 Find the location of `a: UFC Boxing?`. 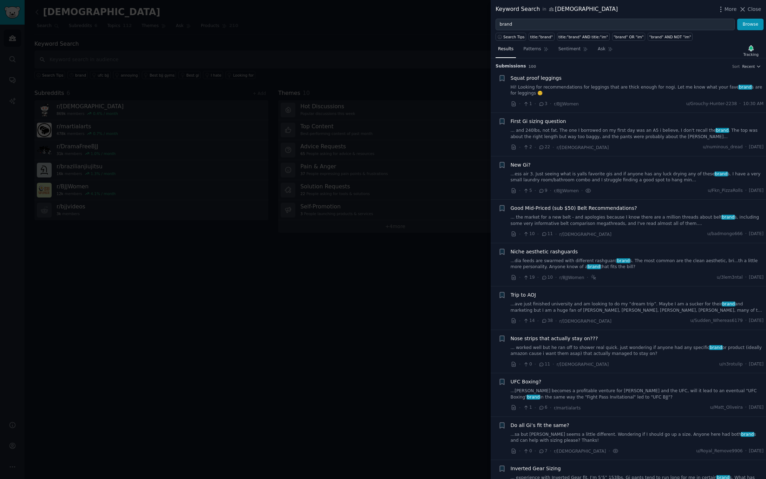

a: UFC Boxing? is located at coordinates (526, 381).